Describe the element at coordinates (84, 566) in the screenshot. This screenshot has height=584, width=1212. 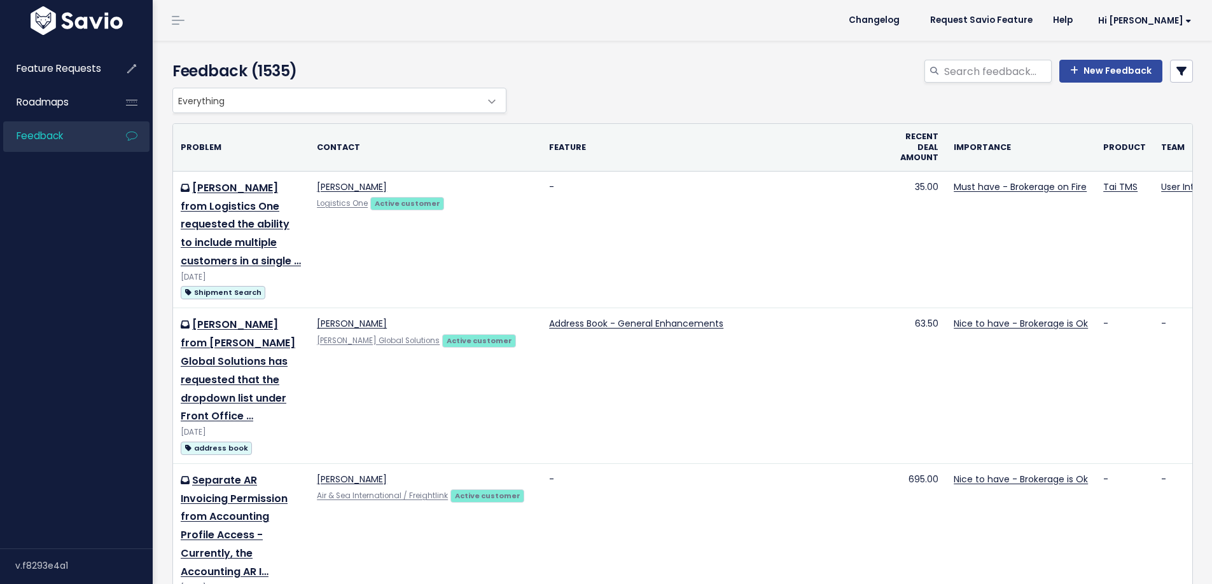
I see `div: v.f8293e4a1` at that location.